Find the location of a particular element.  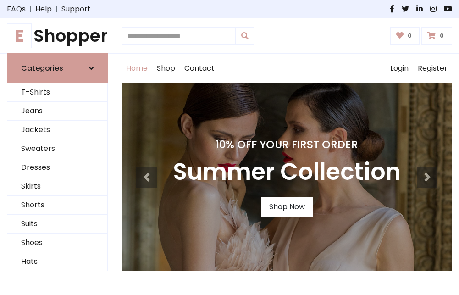

a: Shop is located at coordinates (166, 68).